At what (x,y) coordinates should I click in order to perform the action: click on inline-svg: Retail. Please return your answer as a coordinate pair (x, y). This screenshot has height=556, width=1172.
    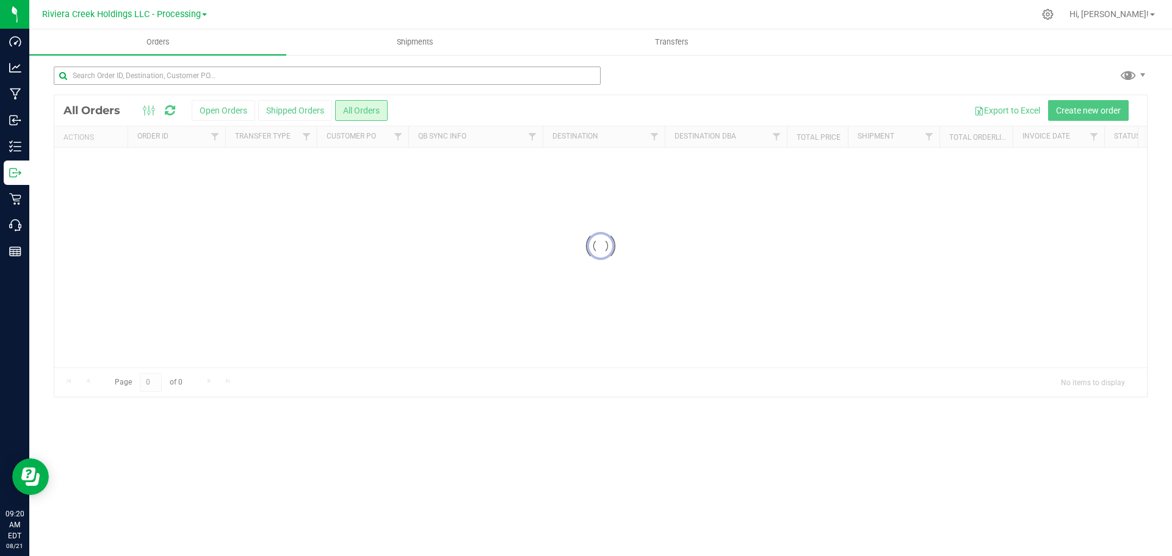
    Looking at the image, I should click on (15, 199).